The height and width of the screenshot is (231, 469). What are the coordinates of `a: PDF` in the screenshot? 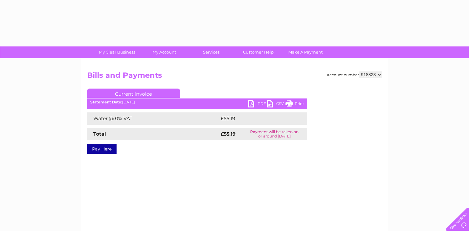 It's located at (258, 105).